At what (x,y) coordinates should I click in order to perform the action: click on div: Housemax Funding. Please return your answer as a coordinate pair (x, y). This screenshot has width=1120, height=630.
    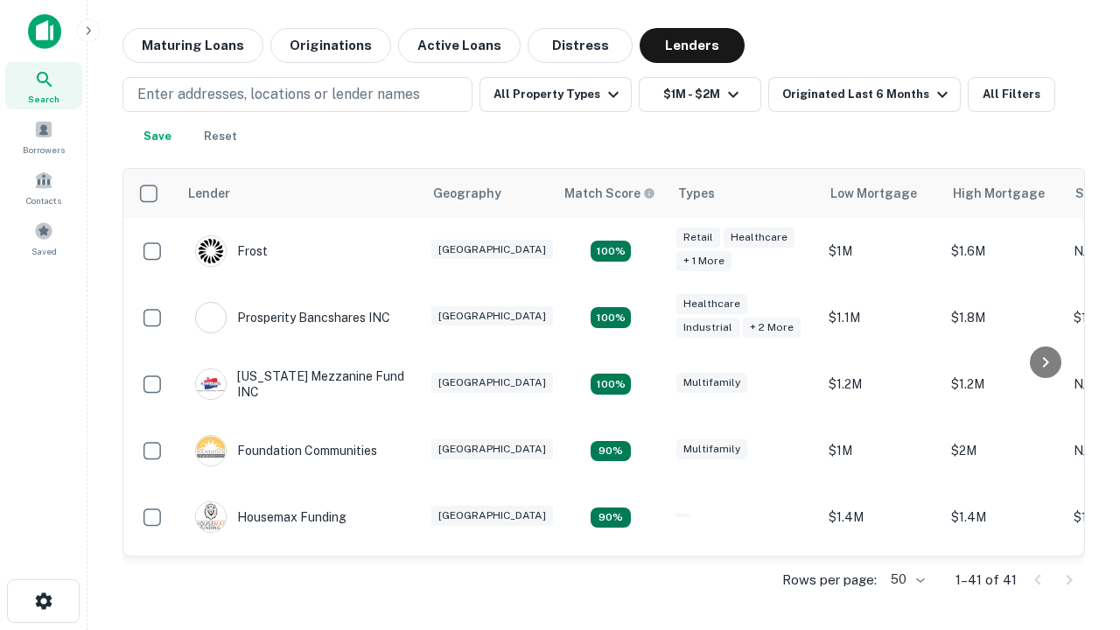
    Looking at the image, I should click on (270, 517).